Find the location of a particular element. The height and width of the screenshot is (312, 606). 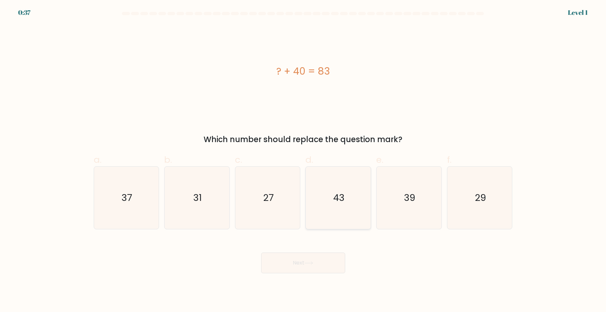

span: c. is located at coordinates (238, 160).